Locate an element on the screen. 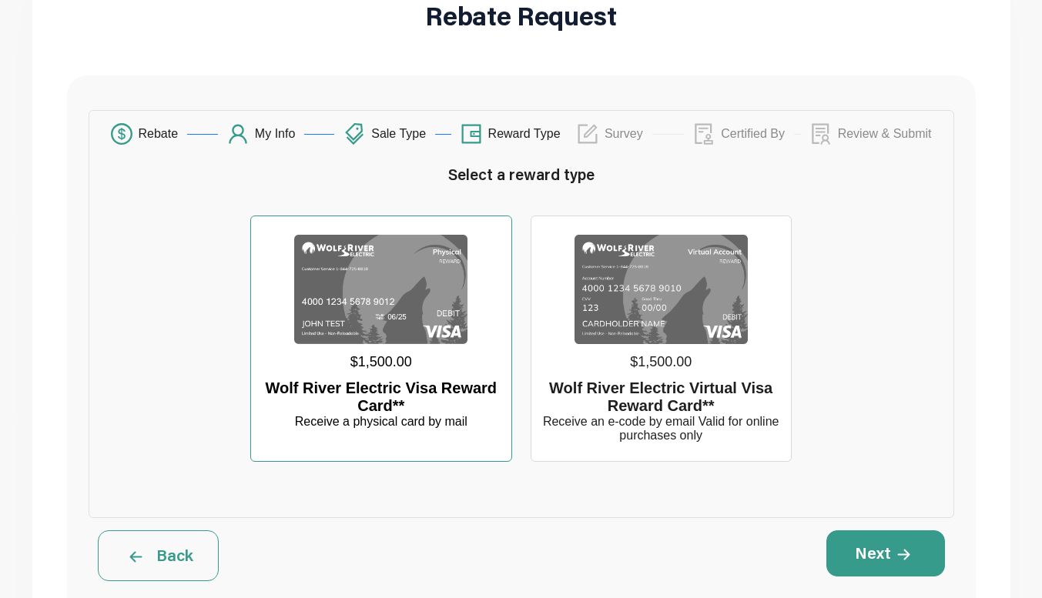 Image resolution: width=1042 pixels, height=598 pixels. div: Rebate is located at coordinates (163, 134).